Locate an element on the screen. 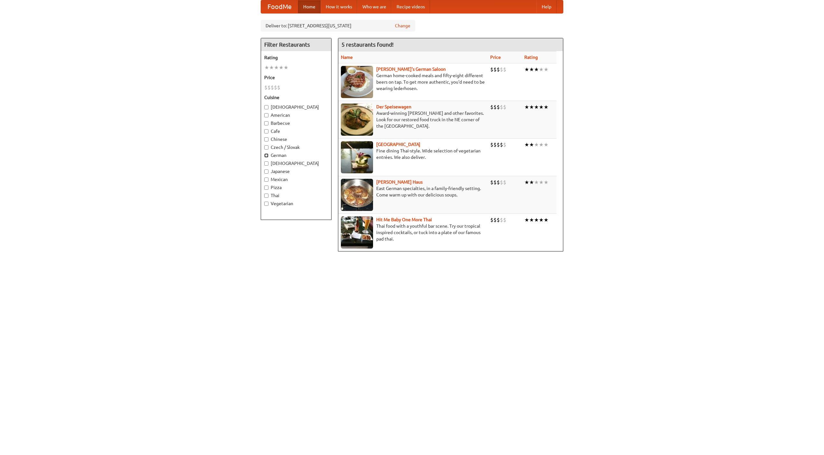 The width and height of the screenshot is (824, 455). a: Change is located at coordinates (403, 26).